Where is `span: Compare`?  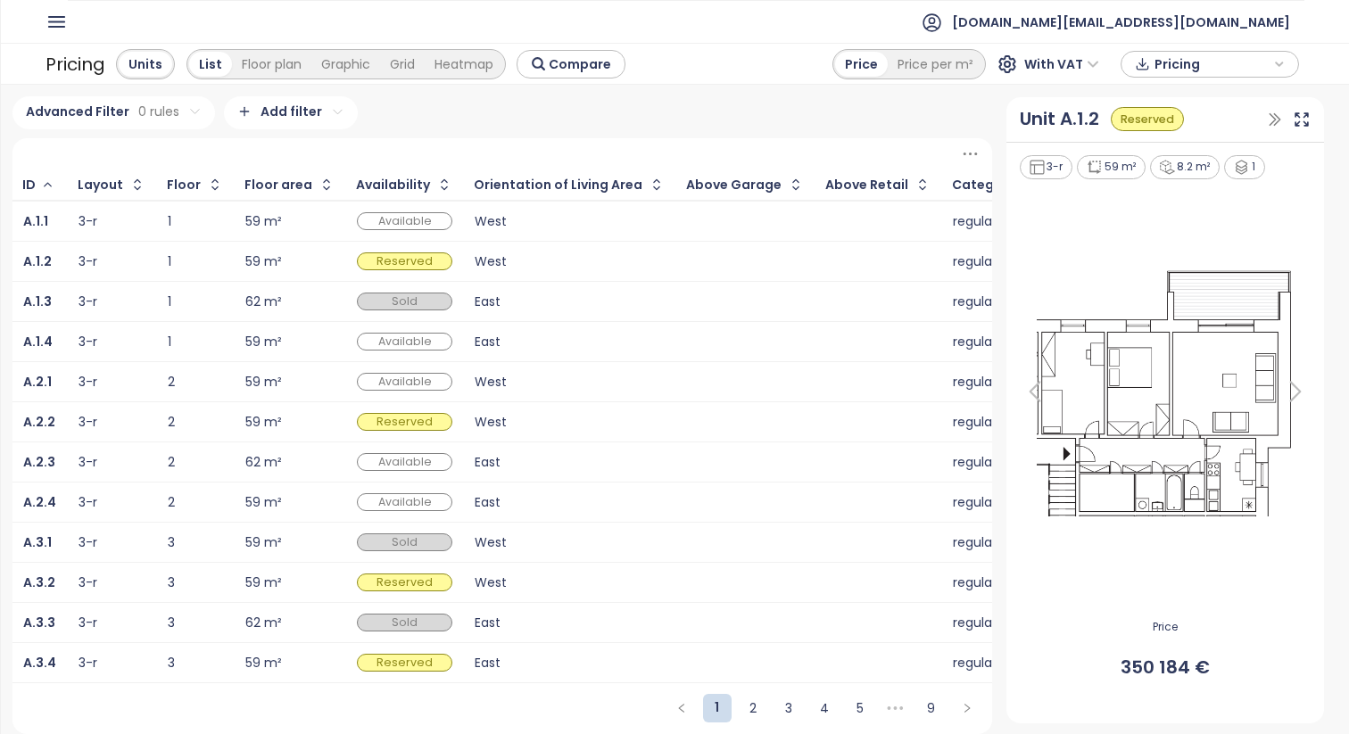 span: Compare is located at coordinates (580, 64).